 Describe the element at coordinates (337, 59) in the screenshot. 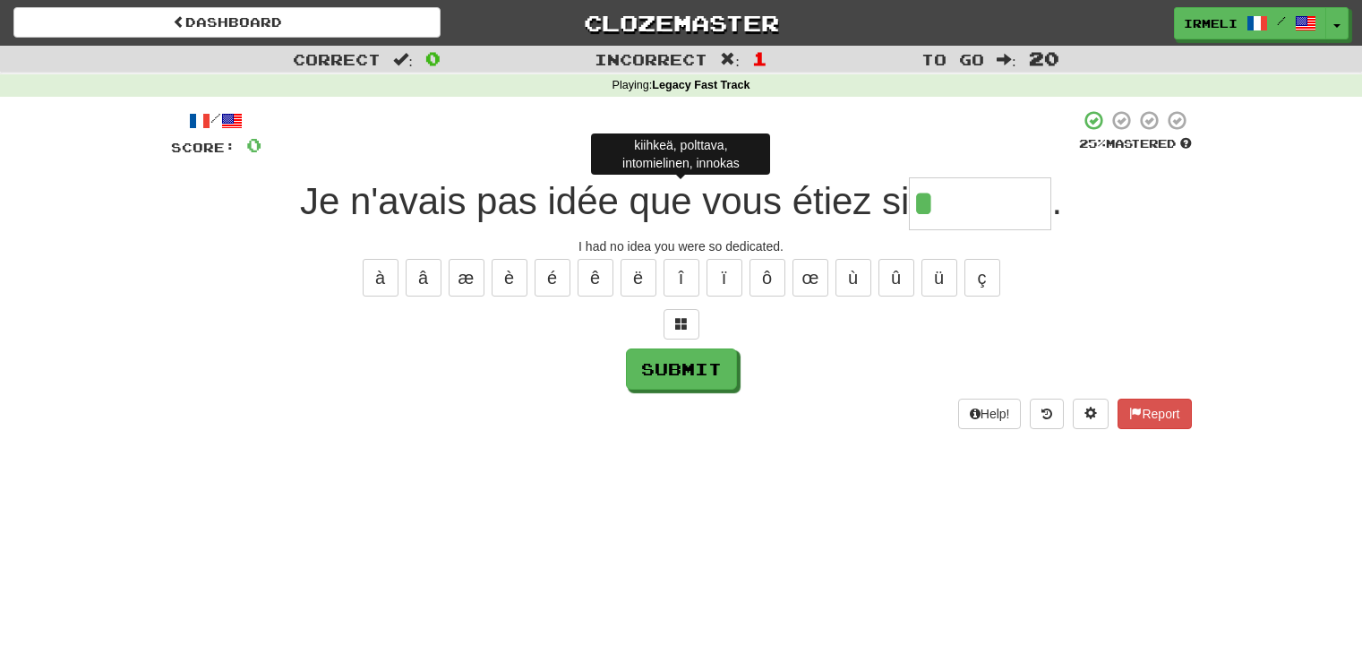

I see `span: Correct` at that location.